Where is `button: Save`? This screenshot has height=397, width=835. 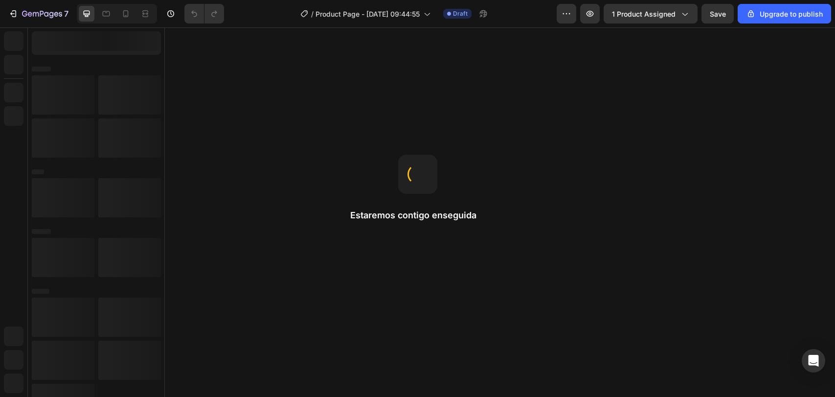 button: Save is located at coordinates (717, 14).